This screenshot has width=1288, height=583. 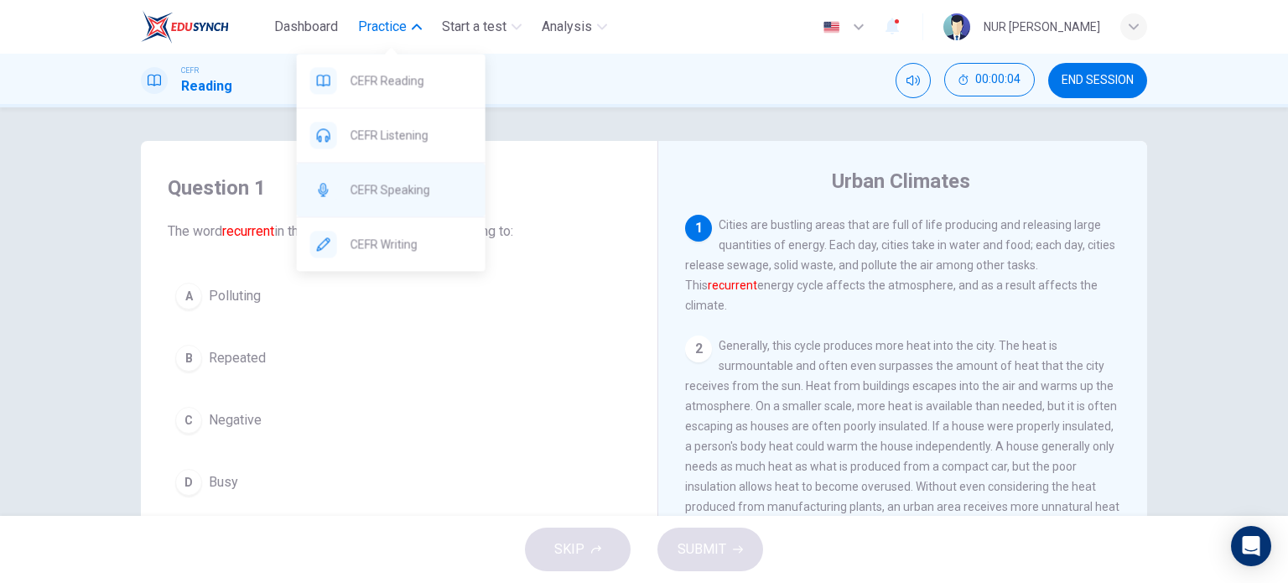 I want to click on h1: Reading, so click(x=206, y=86).